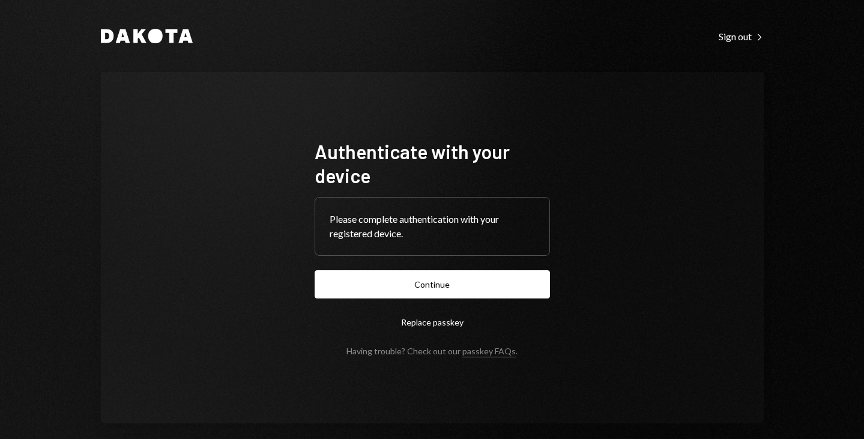 This screenshot has width=864, height=439. What do you see at coordinates (432, 284) in the screenshot?
I see `button: Continue` at bounding box center [432, 284].